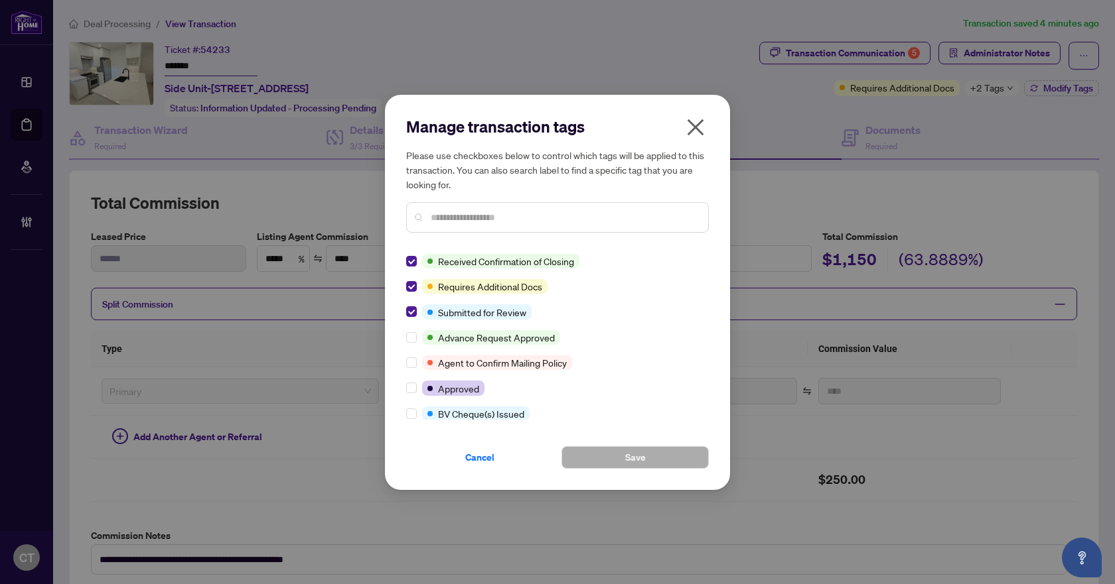 The image size is (1115, 584). What do you see at coordinates (557, 170) in the screenshot?
I see `h5: Please use checkboxes below to control which tags will be applied to this transaction. You can al...` at bounding box center [557, 170].